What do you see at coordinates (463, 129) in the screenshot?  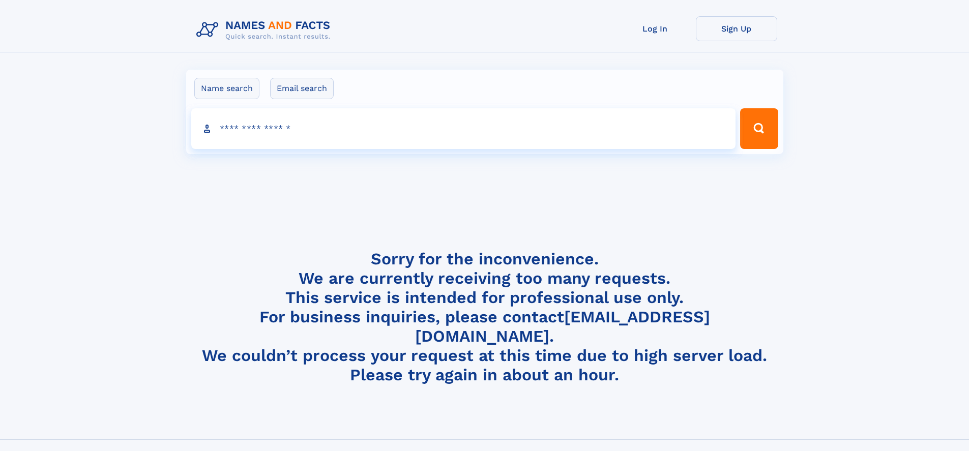 I see `input: search input` at bounding box center [463, 129].